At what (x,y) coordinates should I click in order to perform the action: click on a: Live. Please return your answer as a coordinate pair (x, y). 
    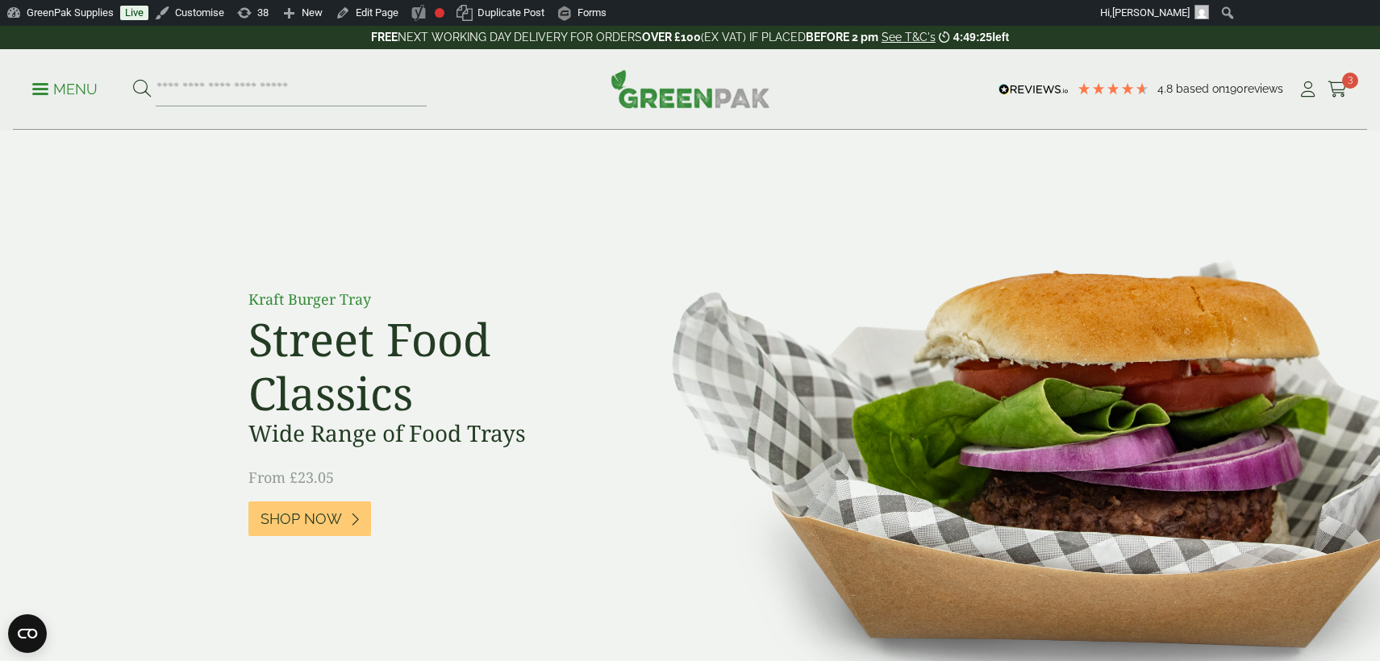
    Looking at the image, I should click on (134, 13).